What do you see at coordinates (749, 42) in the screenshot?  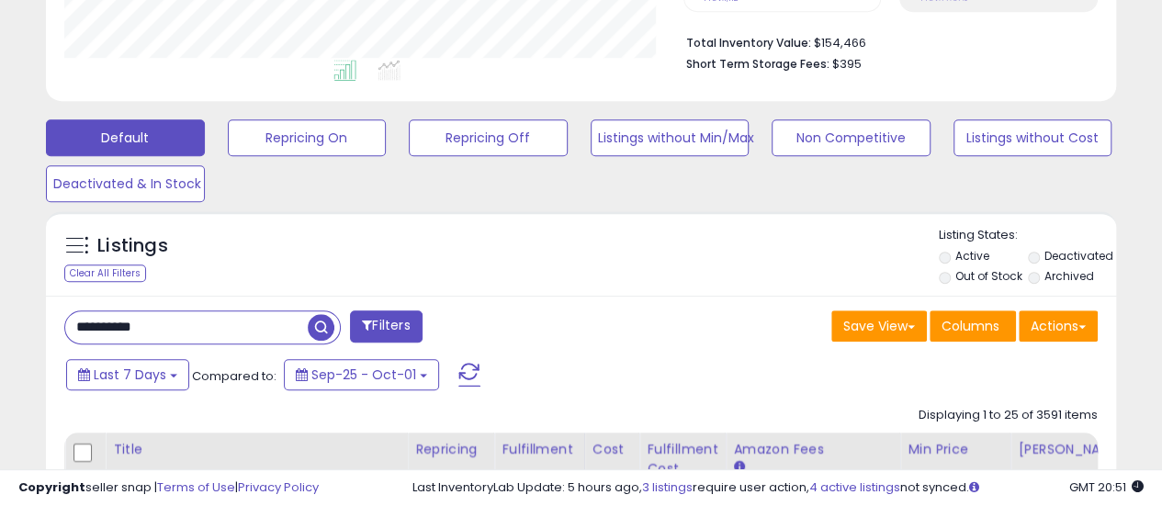 I see `b: Total Inventory Value:` at bounding box center [749, 42].